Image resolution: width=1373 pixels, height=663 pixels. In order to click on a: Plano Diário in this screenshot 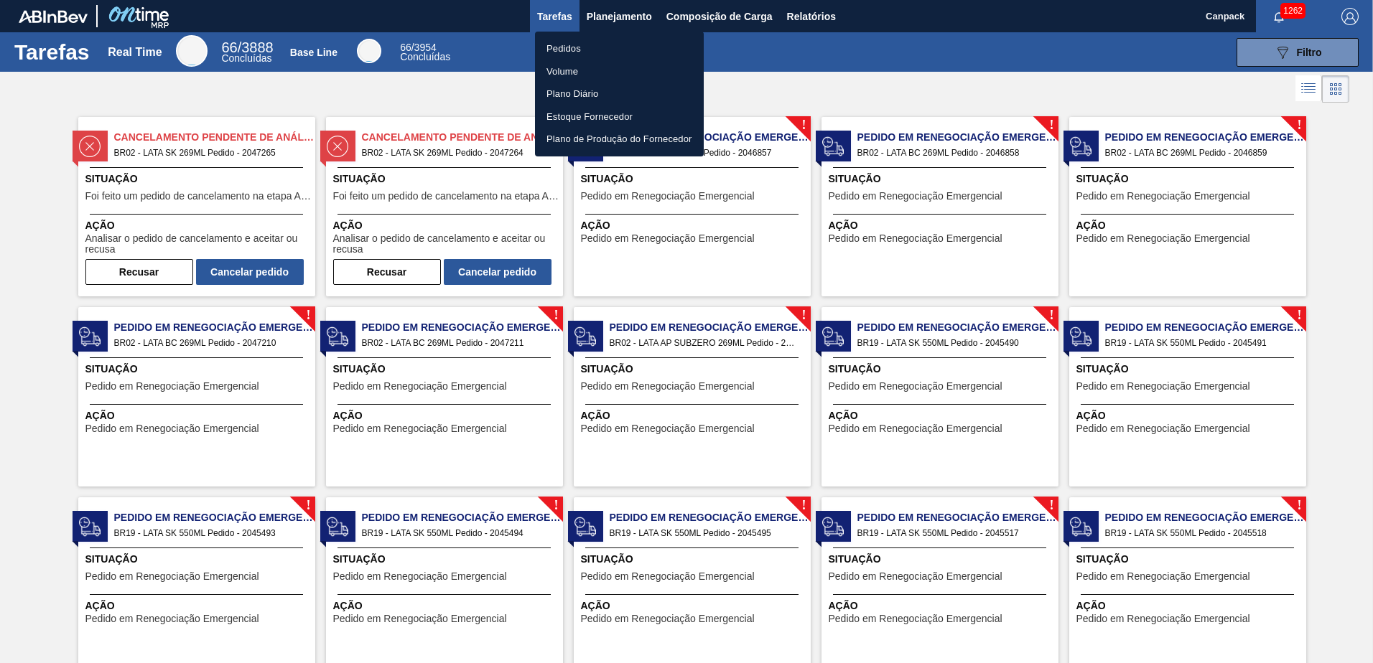, I will do `click(619, 94)`.